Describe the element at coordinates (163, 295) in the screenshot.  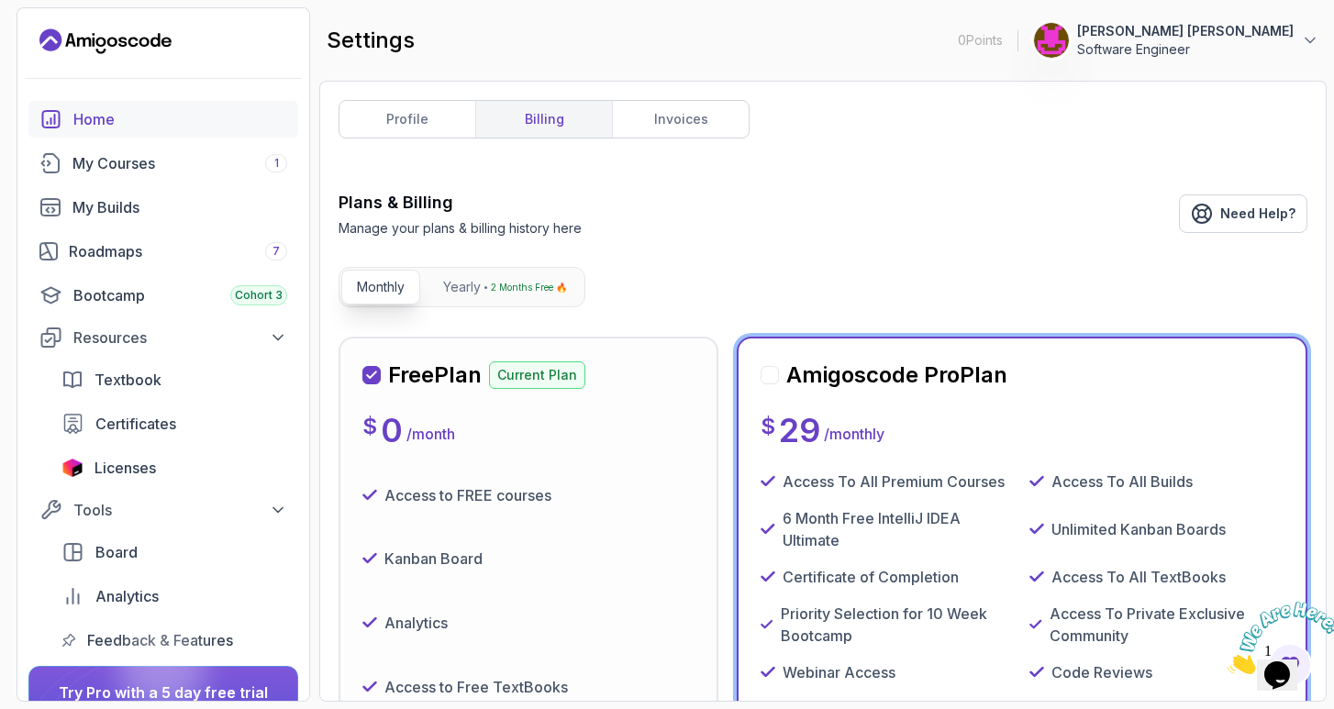
I see `a: bootcamp` at that location.